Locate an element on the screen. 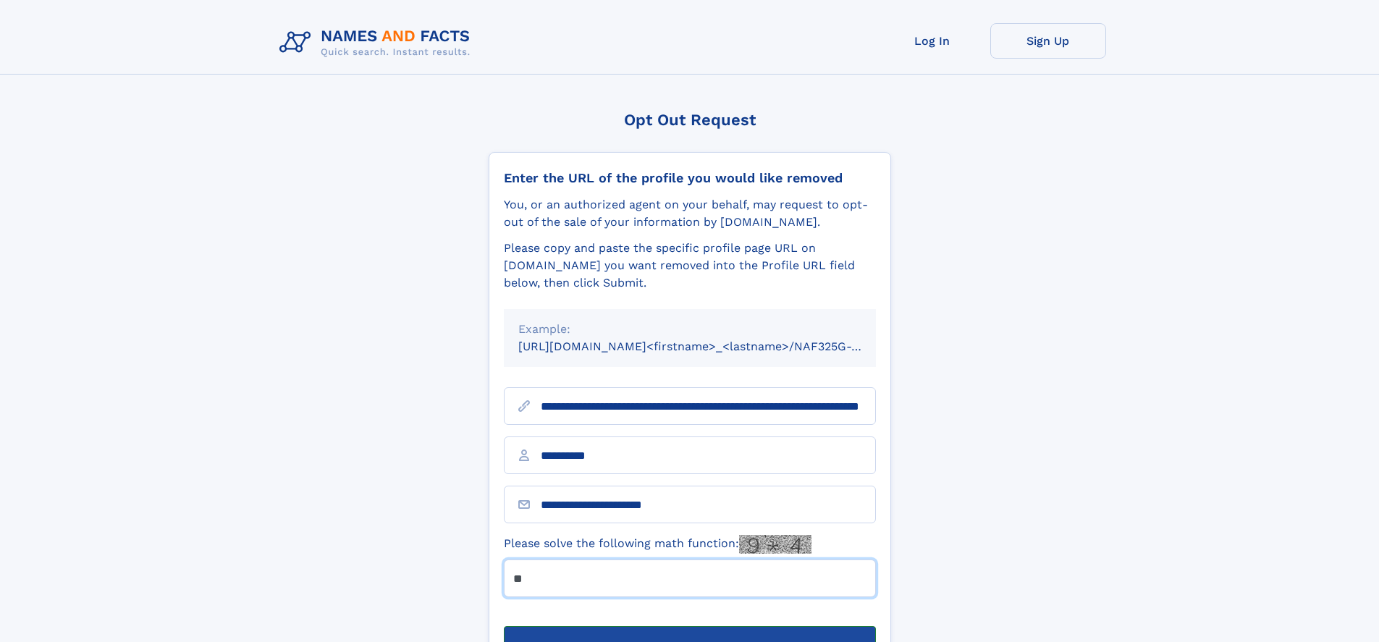 The image size is (1379, 642). a: Sign Up is located at coordinates (1048, 41).